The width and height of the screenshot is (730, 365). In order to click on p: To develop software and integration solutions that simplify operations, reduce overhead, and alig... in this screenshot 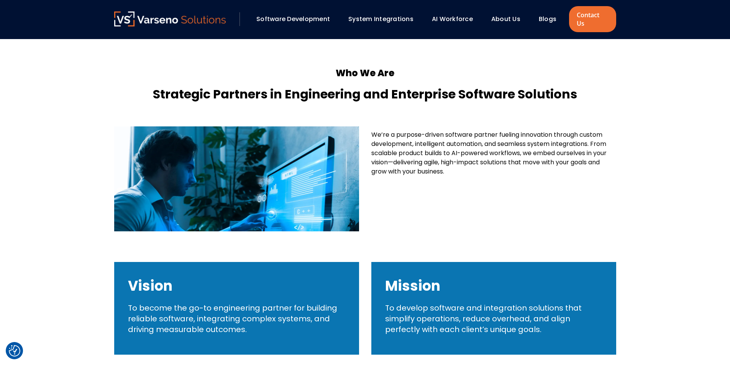, I will do `click(494, 319)`.